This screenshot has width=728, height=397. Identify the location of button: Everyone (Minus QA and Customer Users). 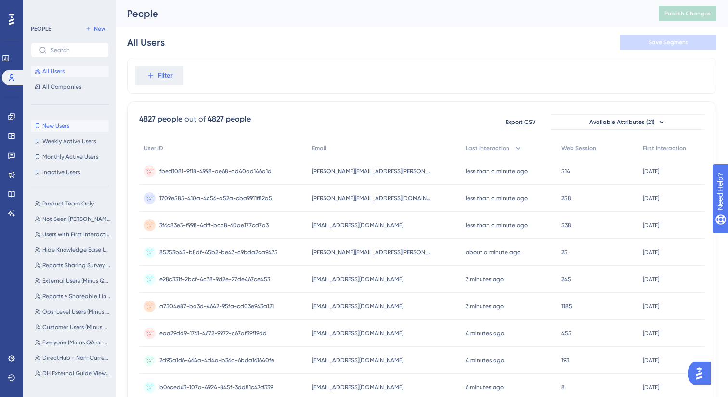
(73, 342).